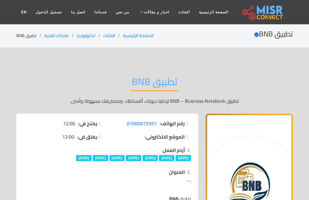 The height and width of the screenshot is (200, 309). What do you see at coordinates (177, 172) in the screenshot?
I see `strong: العنوان` at bounding box center [177, 172].